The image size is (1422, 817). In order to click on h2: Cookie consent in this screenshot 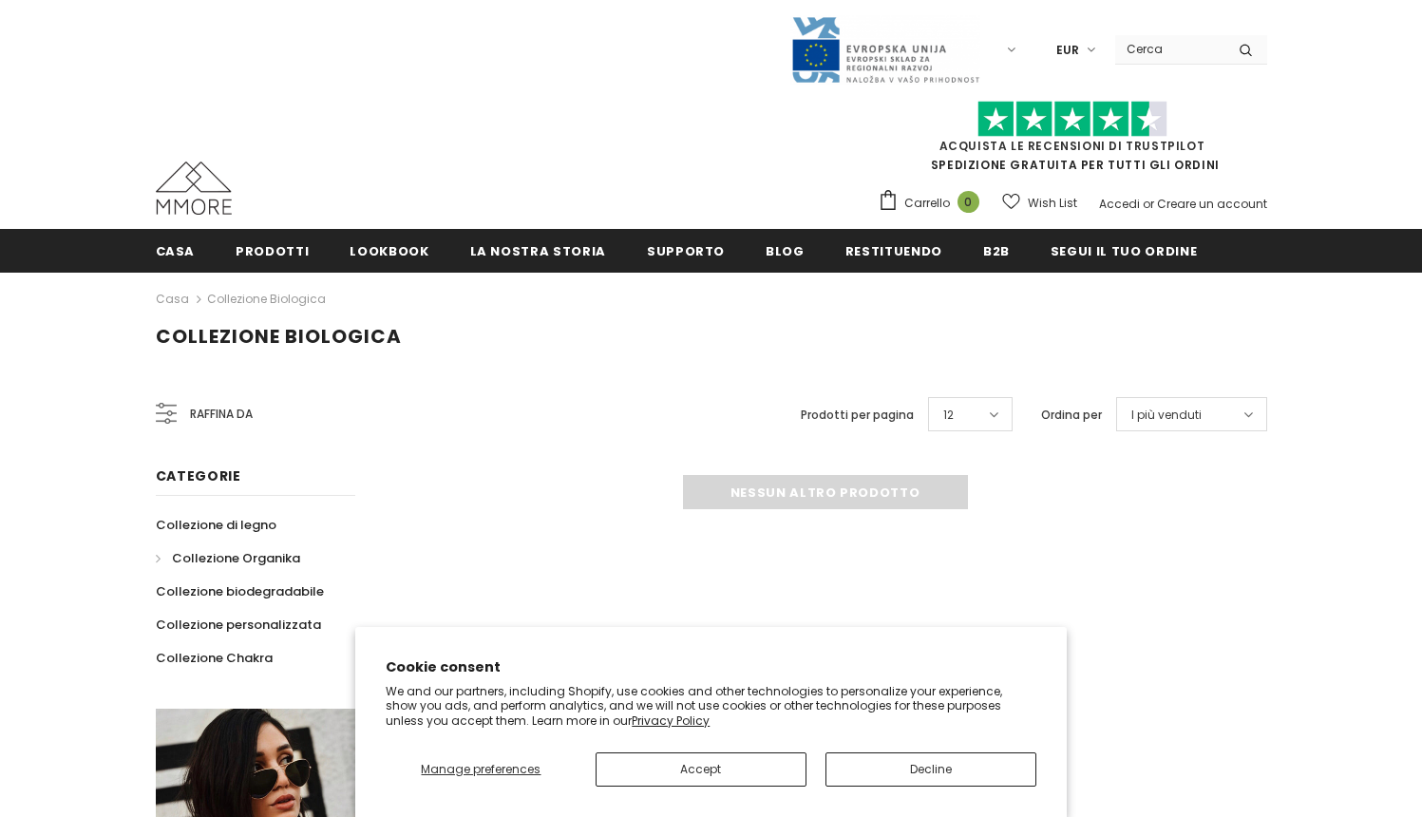, I will do `click(710, 667)`.